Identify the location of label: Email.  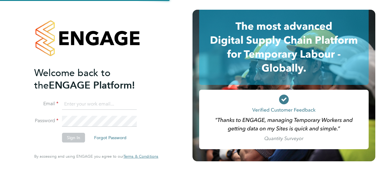
(46, 104).